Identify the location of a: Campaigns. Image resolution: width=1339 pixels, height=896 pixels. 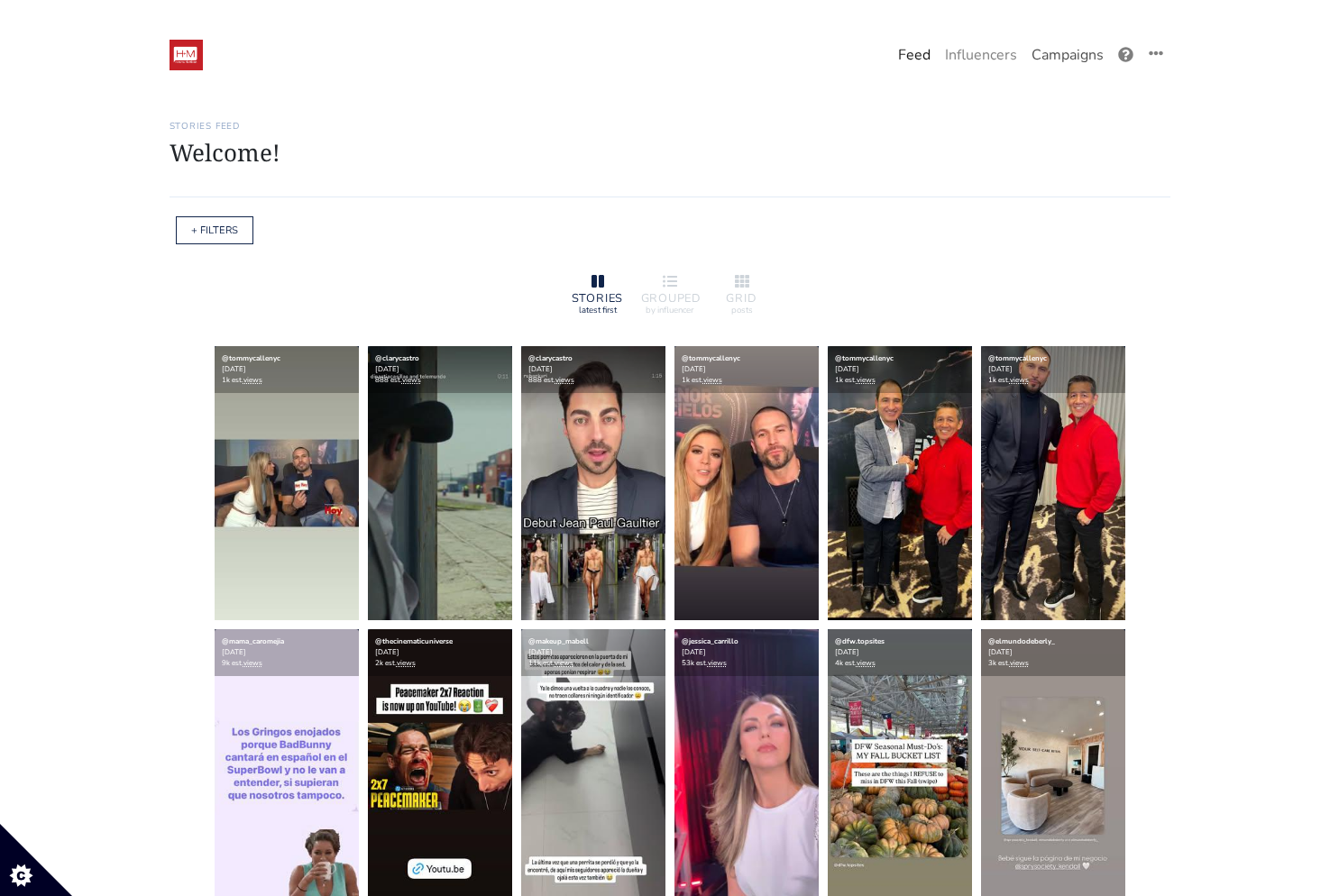
(1068, 55).